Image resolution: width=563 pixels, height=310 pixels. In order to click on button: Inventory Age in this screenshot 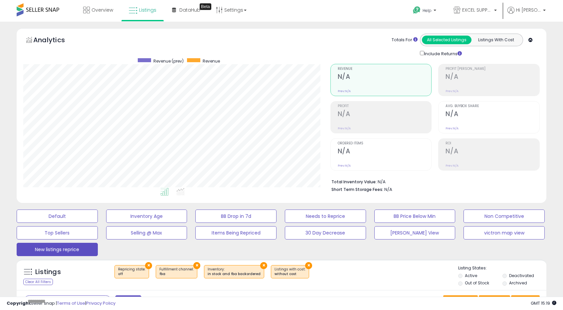, I will do `click(147, 216)`.